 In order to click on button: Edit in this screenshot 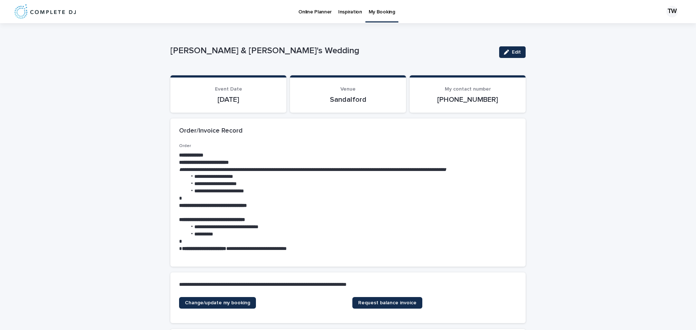, I will do `click(512, 52)`.